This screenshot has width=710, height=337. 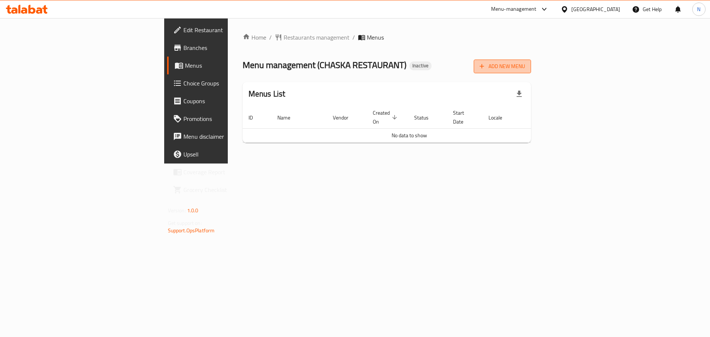 What do you see at coordinates (514, 9) in the screenshot?
I see `div: Menu-management` at bounding box center [514, 9].